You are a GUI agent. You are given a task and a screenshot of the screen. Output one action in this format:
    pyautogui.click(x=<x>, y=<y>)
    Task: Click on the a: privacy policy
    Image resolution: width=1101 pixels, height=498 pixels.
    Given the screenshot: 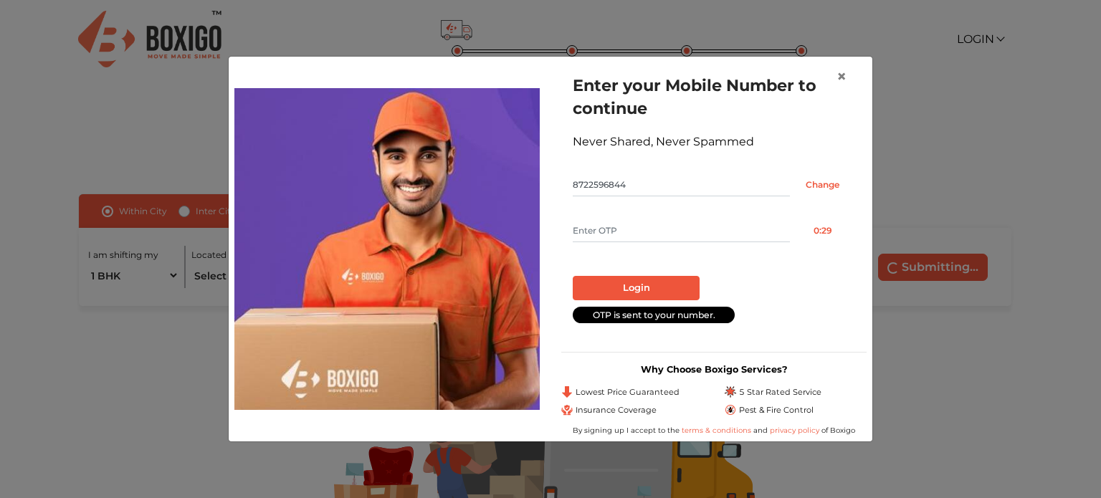 What is the action you would take?
    pyautogui.click(x=794, y=430)
    